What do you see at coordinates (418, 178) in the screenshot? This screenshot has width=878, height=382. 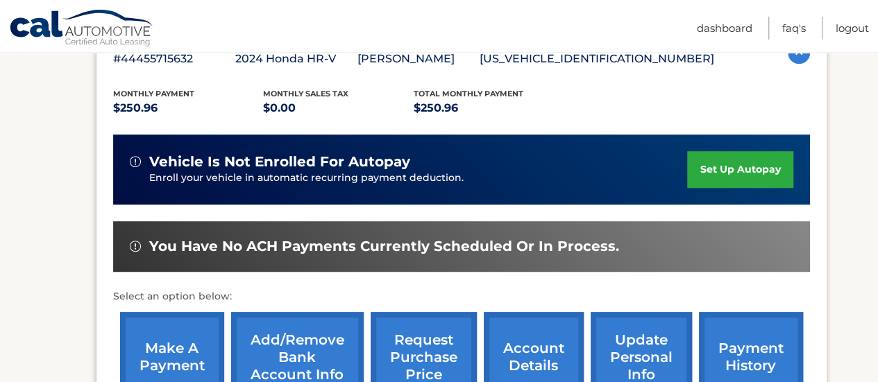 I see `p: Enroll your vehicle in automatic recurring payment deduction.` at bounding box center [418, 178].